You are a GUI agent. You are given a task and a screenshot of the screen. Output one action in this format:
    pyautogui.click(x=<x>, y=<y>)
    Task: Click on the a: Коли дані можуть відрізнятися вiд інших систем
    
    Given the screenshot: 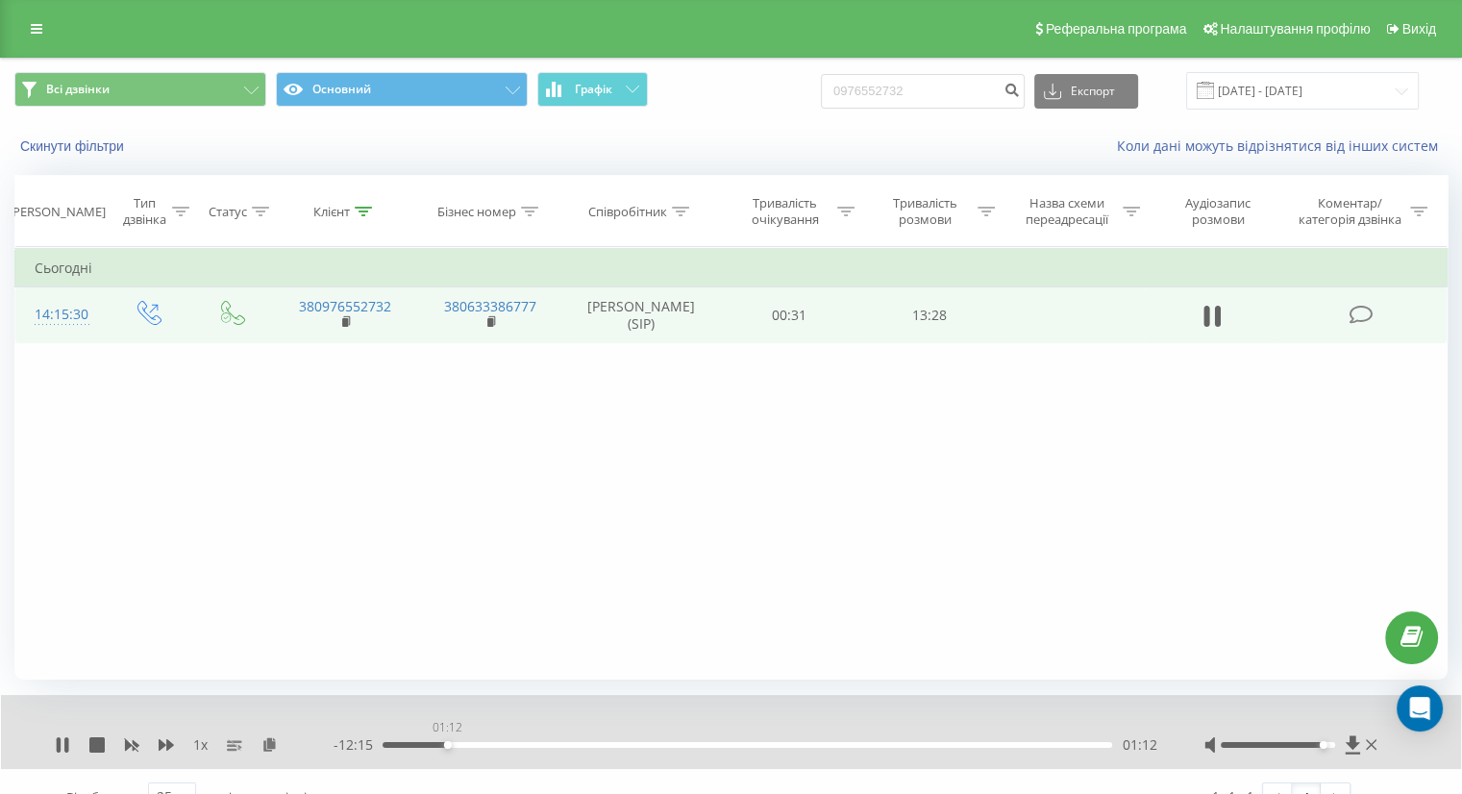 What is the action you would take?
    pyautogui.click(x=1282, y=145)
    